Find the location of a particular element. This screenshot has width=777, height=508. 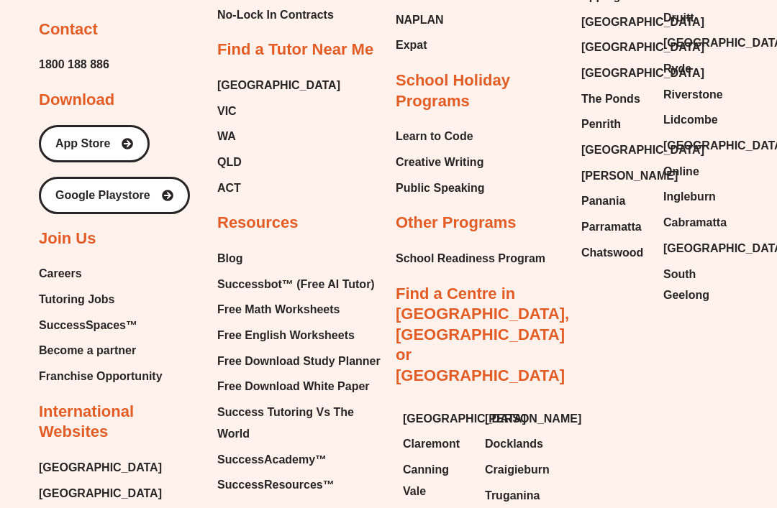

a: Free Download White Paper is located at coordinates (299, 387).